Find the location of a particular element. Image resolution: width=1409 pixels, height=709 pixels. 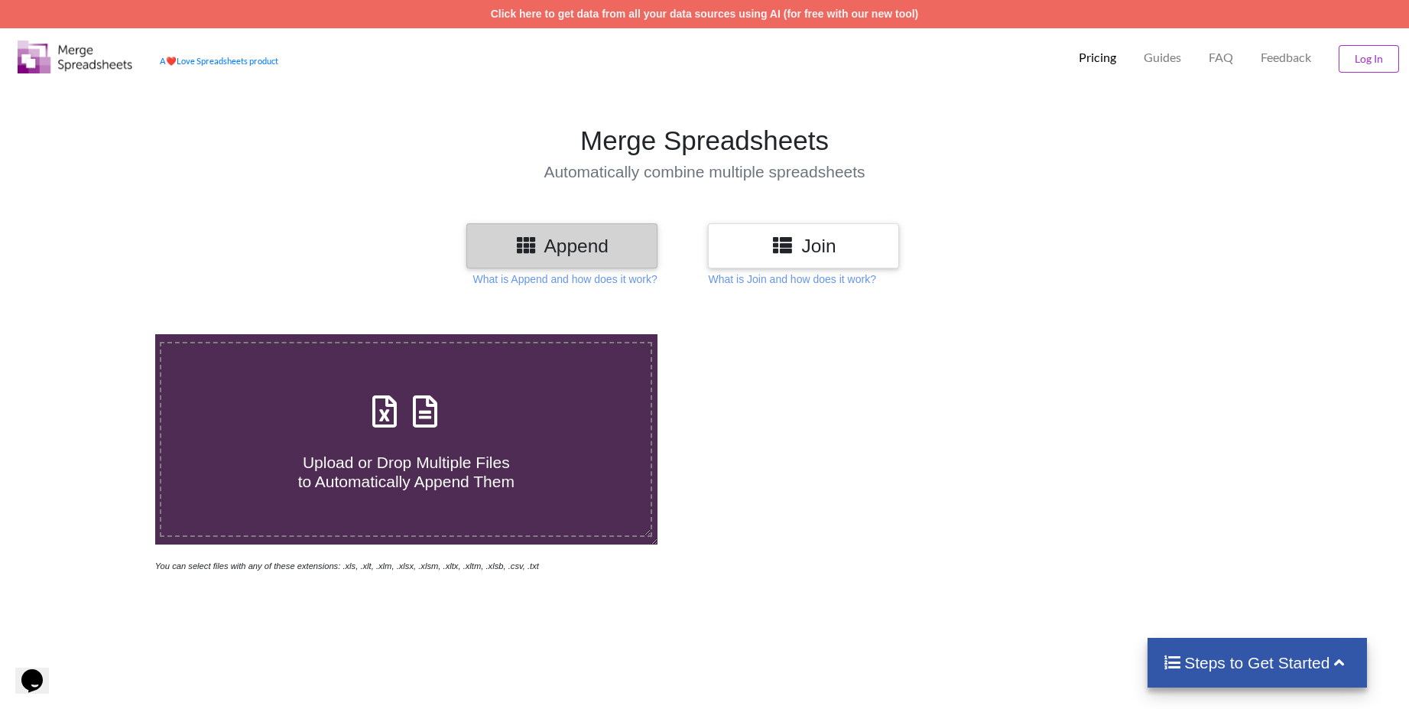

i: You can select files with any of these extensions: .xls, .xlt, .xlm, .xlsx, .xlsm, .xltx, .xltm, ... is located at coordinates (347, 566).